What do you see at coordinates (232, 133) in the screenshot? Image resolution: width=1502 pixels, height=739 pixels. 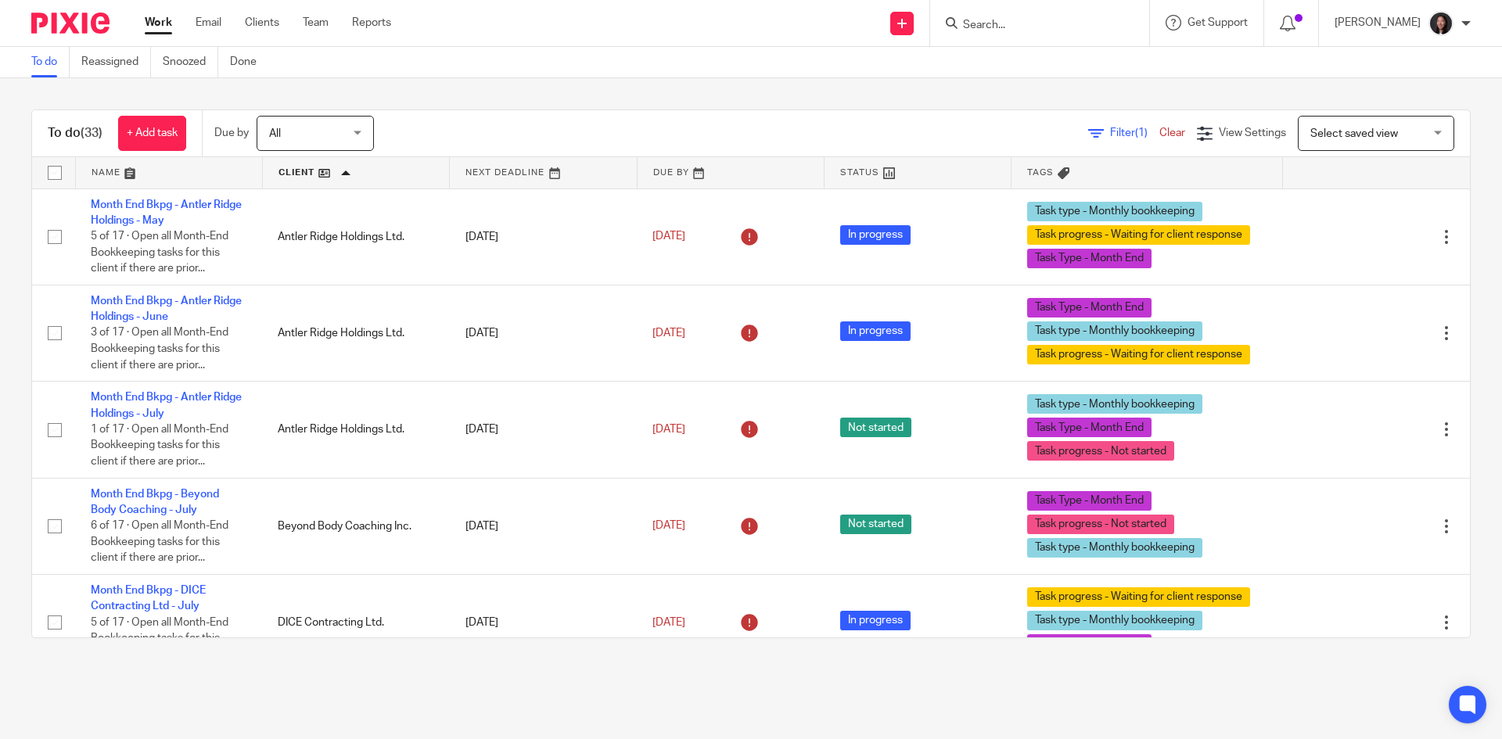 I see `p: Due by` at bounding box center [232, 133].